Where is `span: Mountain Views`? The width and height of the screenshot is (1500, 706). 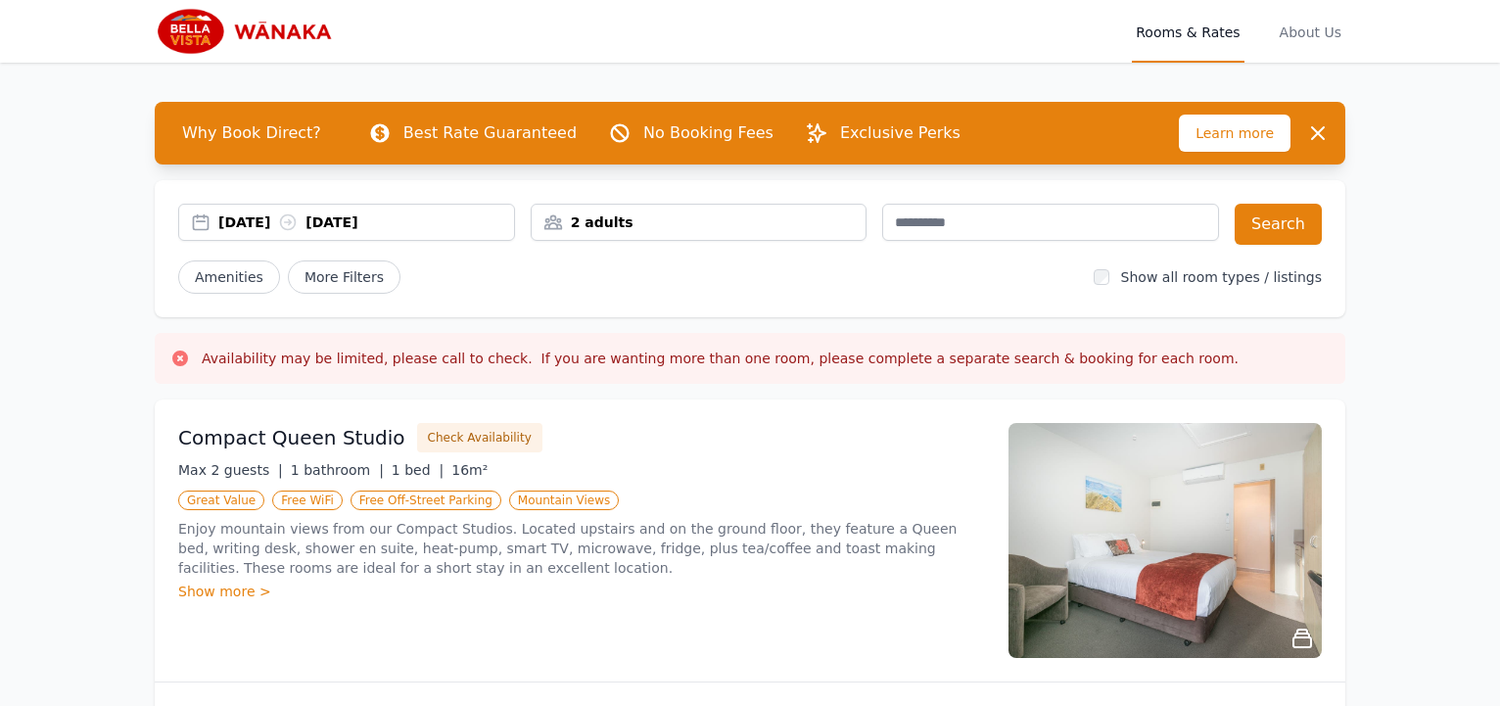 span: Mountain Views is located at coordinates (564, 500).